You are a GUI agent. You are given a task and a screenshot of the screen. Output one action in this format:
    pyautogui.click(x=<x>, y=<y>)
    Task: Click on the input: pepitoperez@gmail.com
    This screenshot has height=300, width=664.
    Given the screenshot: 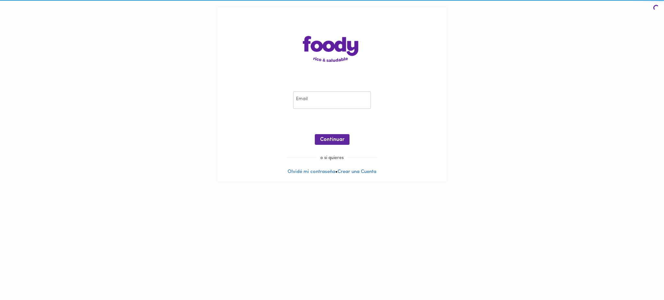 What is the action you would take?
    pyautogui.click(x=332, y=100)
    